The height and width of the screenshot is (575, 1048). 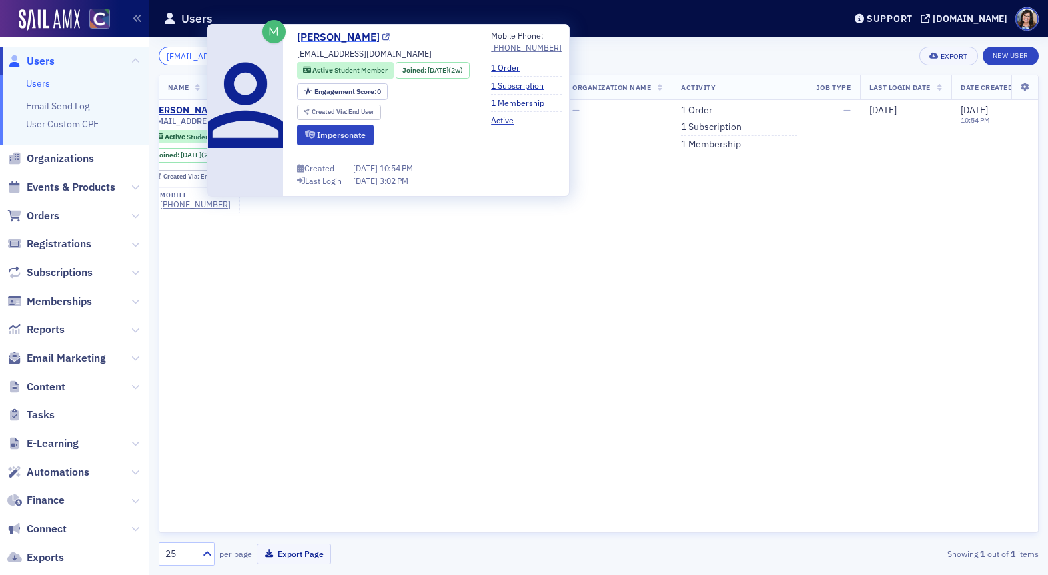 I want to click on div: (2w), so click(x=198, y=155).